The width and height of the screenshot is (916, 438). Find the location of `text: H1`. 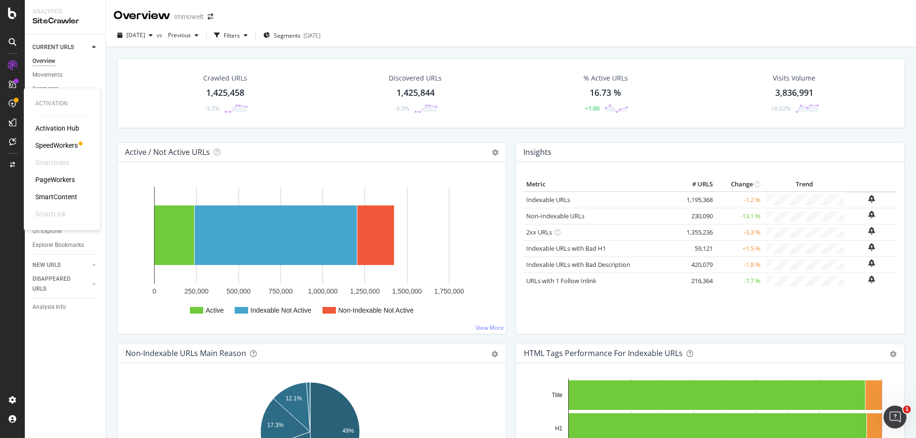

text: H1 is located at coordinates (559, 429).